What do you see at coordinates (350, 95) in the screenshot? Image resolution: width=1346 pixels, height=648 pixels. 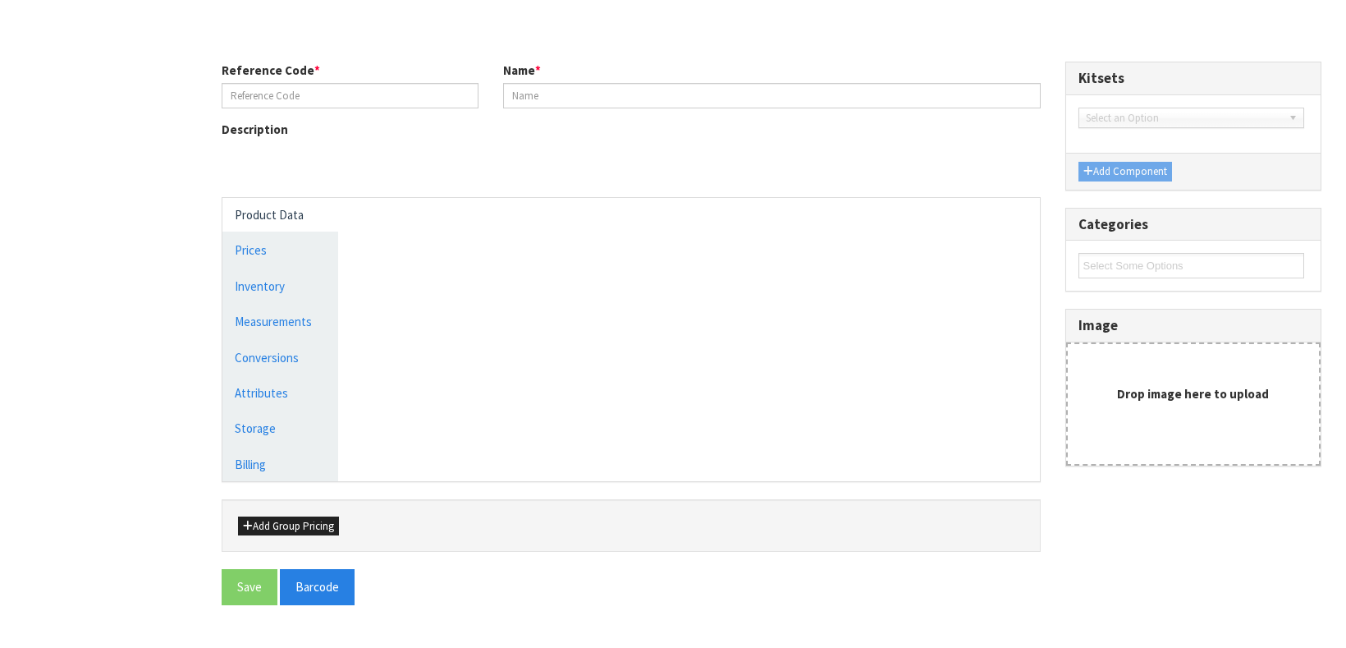 I see `input: Reference Code` at bounding box center [350, 95].